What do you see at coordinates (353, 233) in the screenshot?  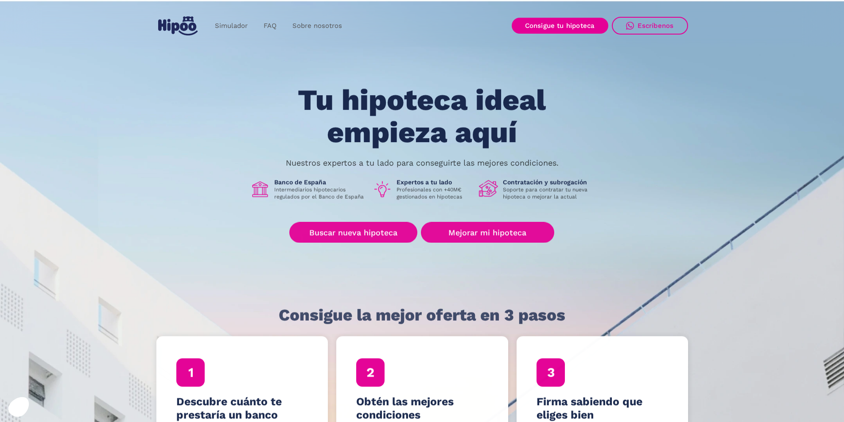 I see `a: Buscar nueva hipoteca` at bounding box center [353, 233].